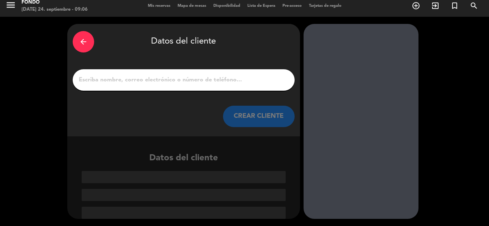 The image size is (489, 226). What do you see at coordinates (159, 6) in the screenshot?
I see `span: Mis reservas` at bounding box center [159, 6].